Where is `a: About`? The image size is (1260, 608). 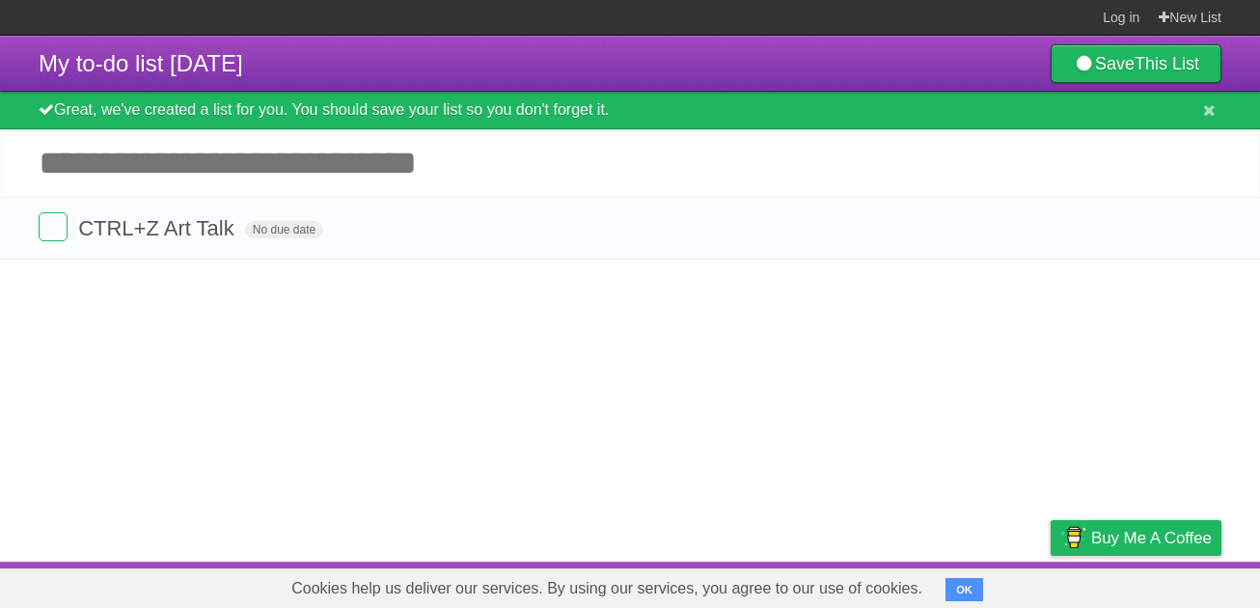 a: About is located at coordinates (814, 585).